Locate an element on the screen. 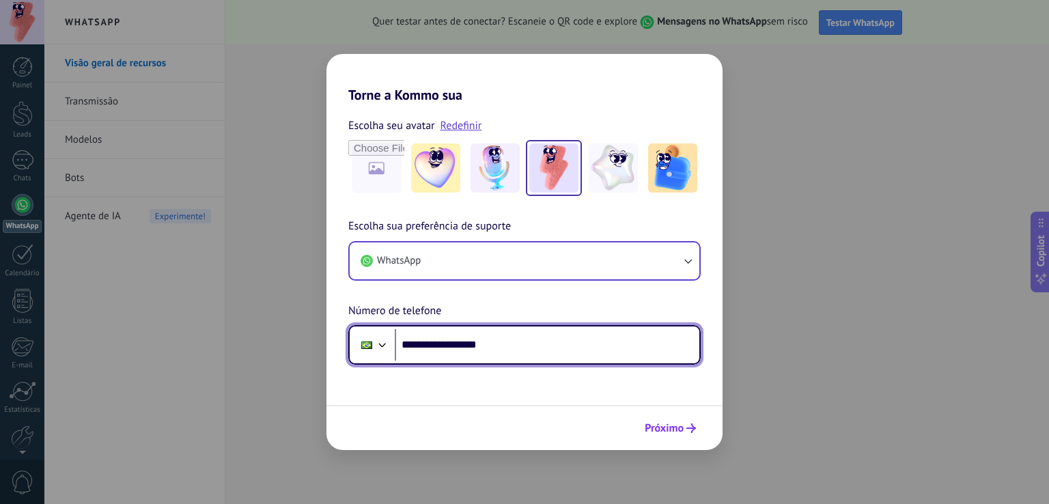 This screenshot has width=1049, height=504. img: -4.jpeg is located at coordinates (613, 168).